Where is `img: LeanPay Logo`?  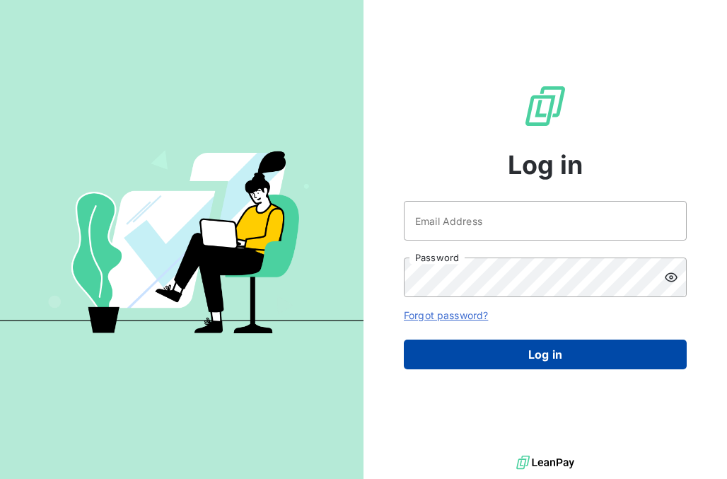
img: LeanPay Logo is located at coordinates (545, 106).